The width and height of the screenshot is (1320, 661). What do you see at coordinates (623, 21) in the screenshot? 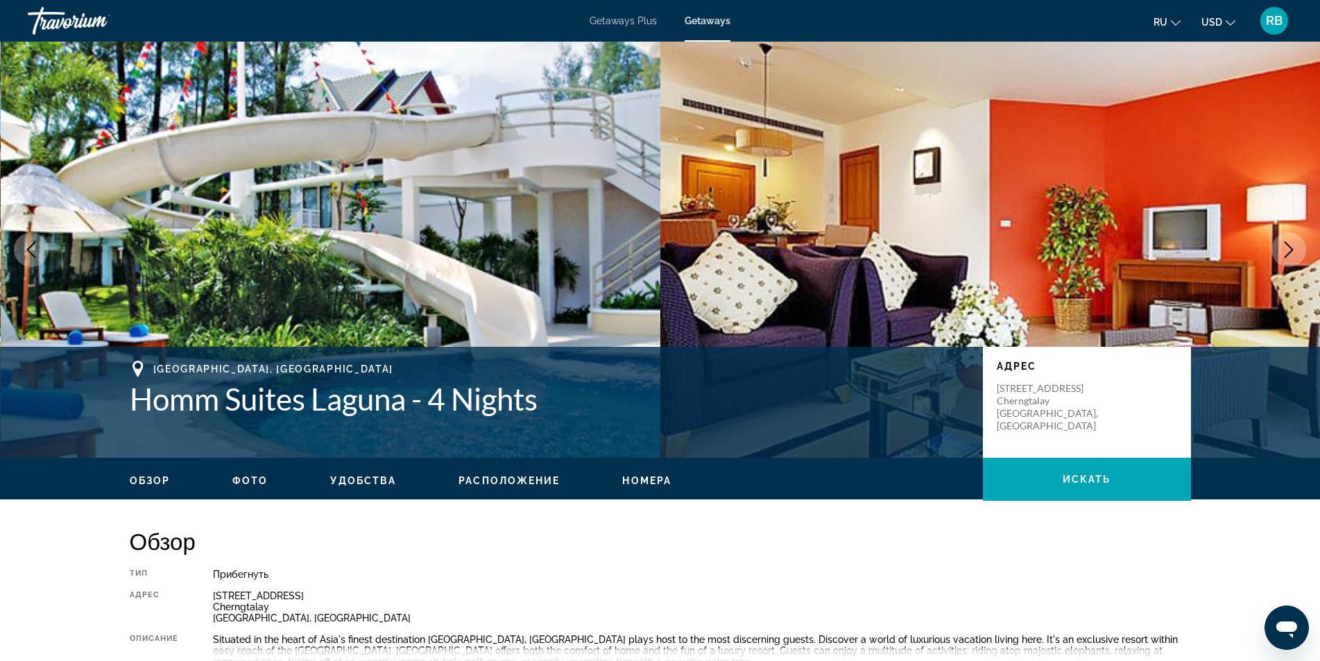
I see `a: Getaways Plus` at bounding box center [623, 21].